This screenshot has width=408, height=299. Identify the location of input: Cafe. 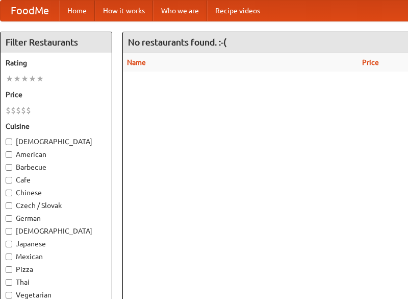
(9, 180).